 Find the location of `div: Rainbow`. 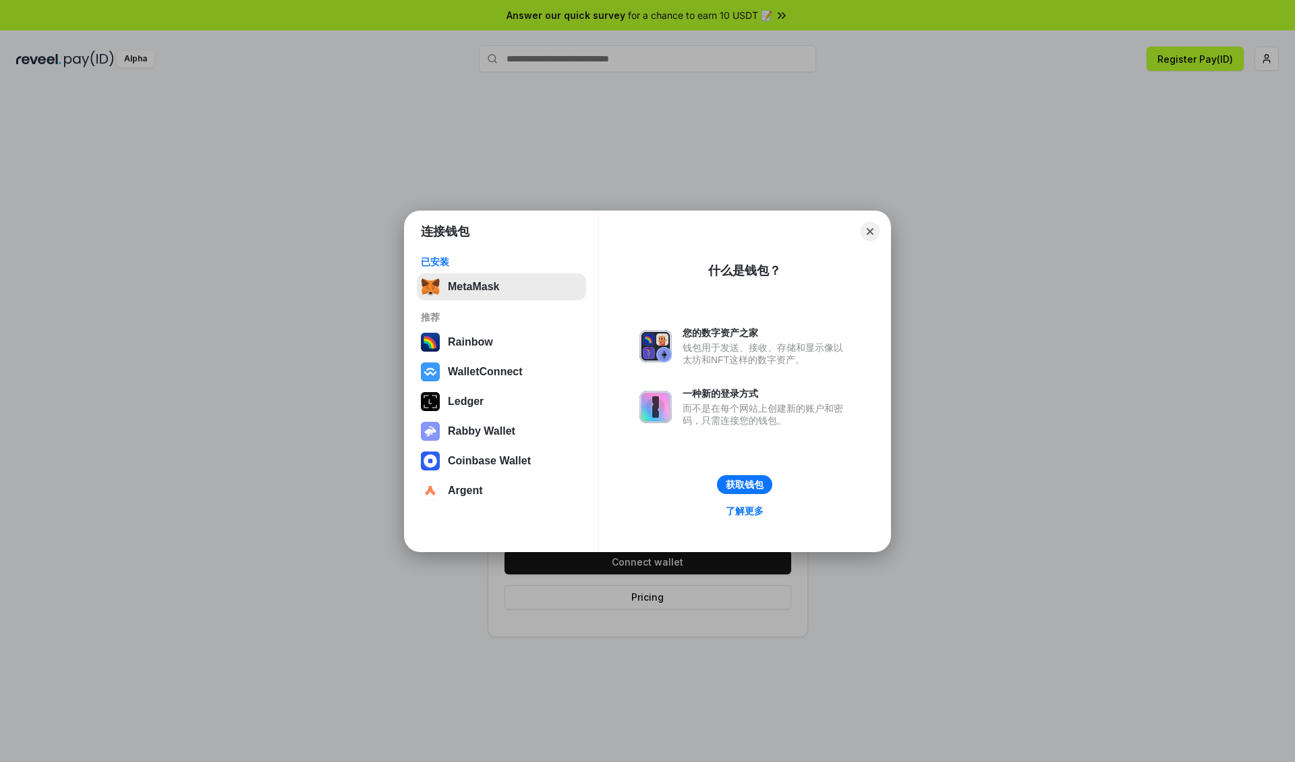

div: Rainbow is located at coordinates (470, 342).